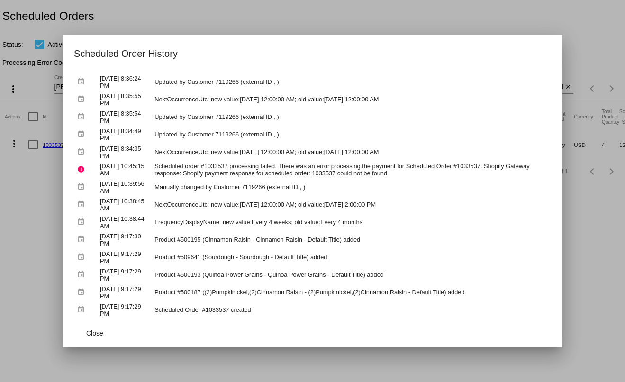 This screenshot has height=382, width=625. I want to click on h1: Scheduled Order History, so click(312, 54).